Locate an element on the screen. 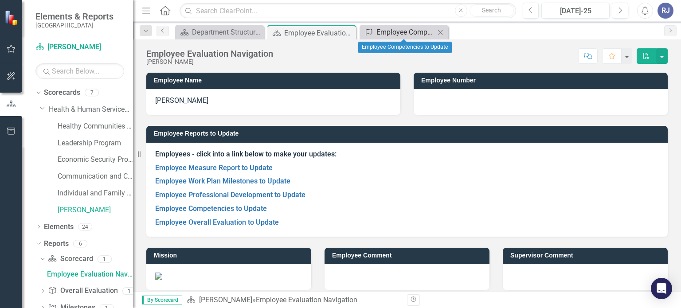 This screenshot has width=681, height=308. span: By Scorecard is located at coordinates (162, 300).